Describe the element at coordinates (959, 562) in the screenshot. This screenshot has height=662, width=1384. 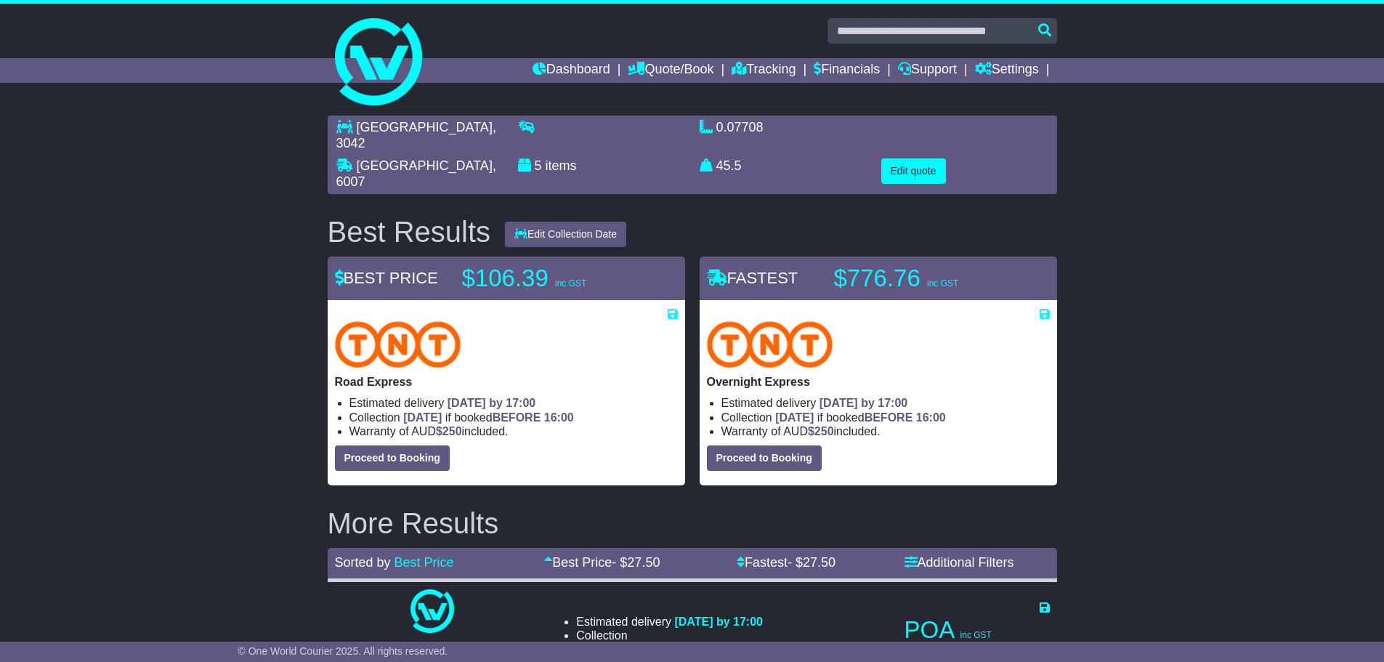
I see `a: Additional Filters` at that location.